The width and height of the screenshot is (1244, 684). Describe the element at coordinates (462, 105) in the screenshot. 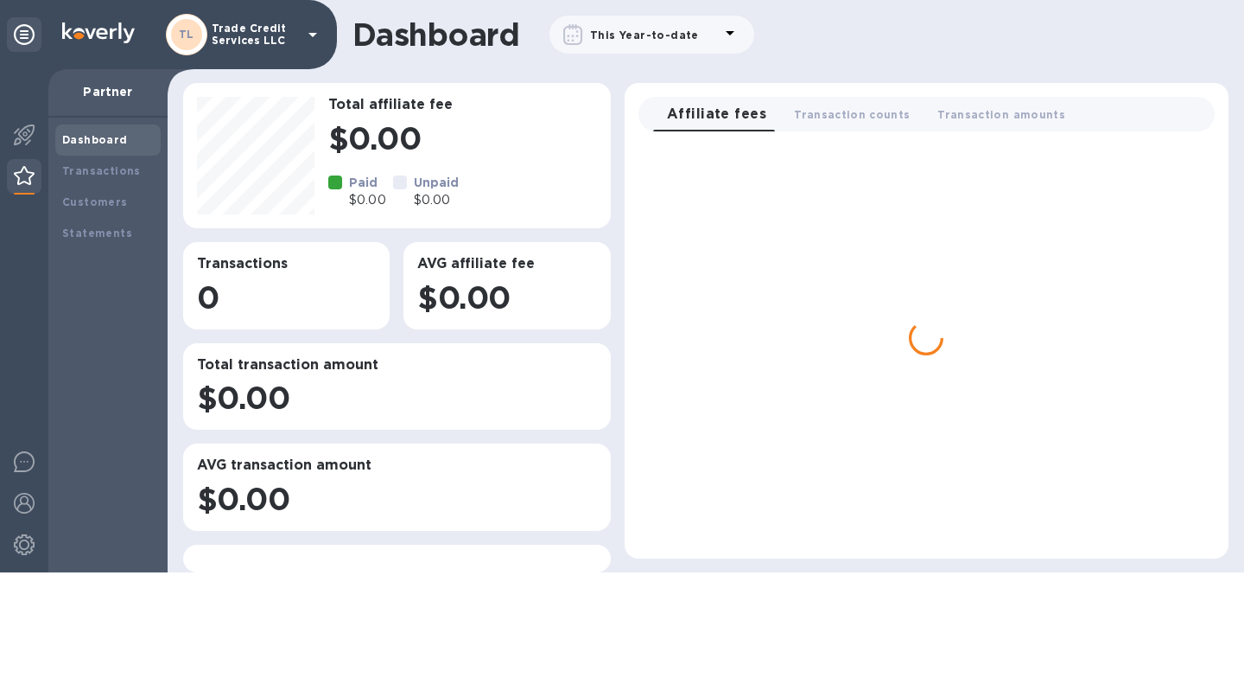

I see `h3: Total affiliate fee` at that location.